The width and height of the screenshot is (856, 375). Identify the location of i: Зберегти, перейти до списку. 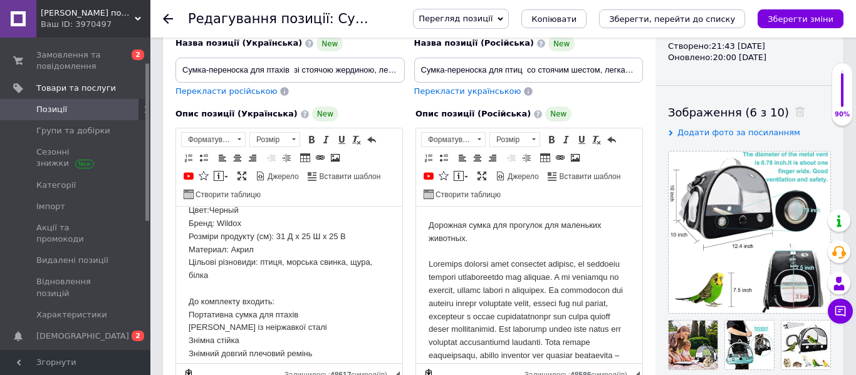
(672, 19).